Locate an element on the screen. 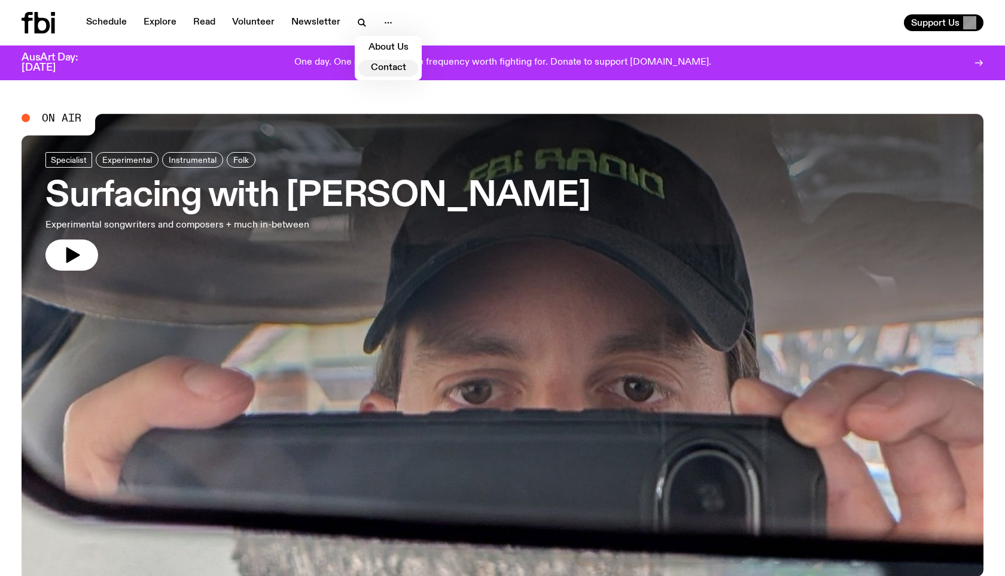 The width and height of the screenshot is (1005, 576). a: Schedule is located at coordinates (106, 23).